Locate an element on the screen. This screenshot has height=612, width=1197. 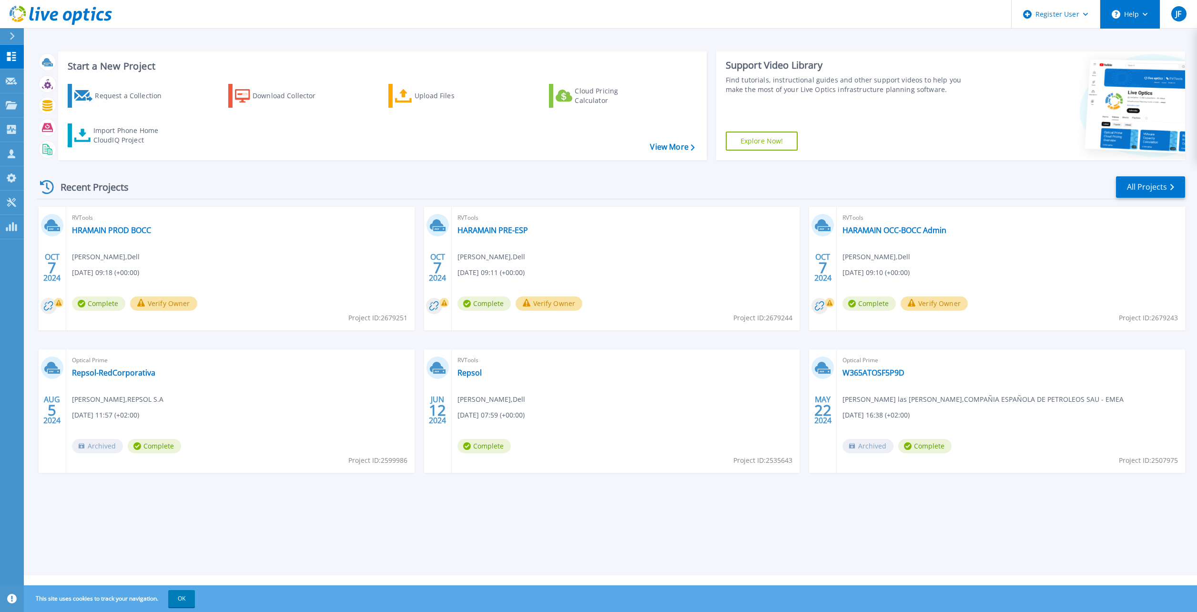
button: OK is located at coordinates (182, 598).